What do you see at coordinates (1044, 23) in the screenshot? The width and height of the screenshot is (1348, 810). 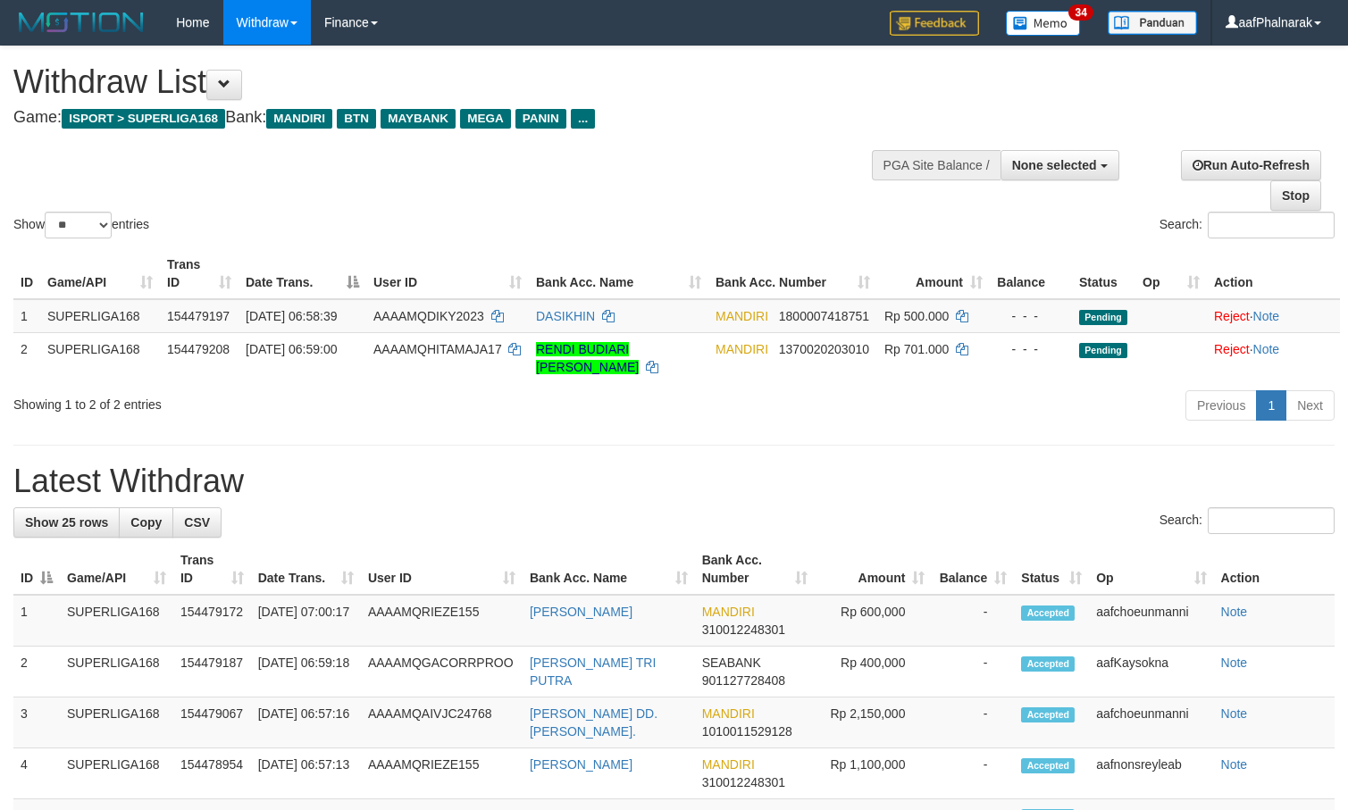 I see `img: Button%20Memo.svg` at bounding box center [1044, 23].